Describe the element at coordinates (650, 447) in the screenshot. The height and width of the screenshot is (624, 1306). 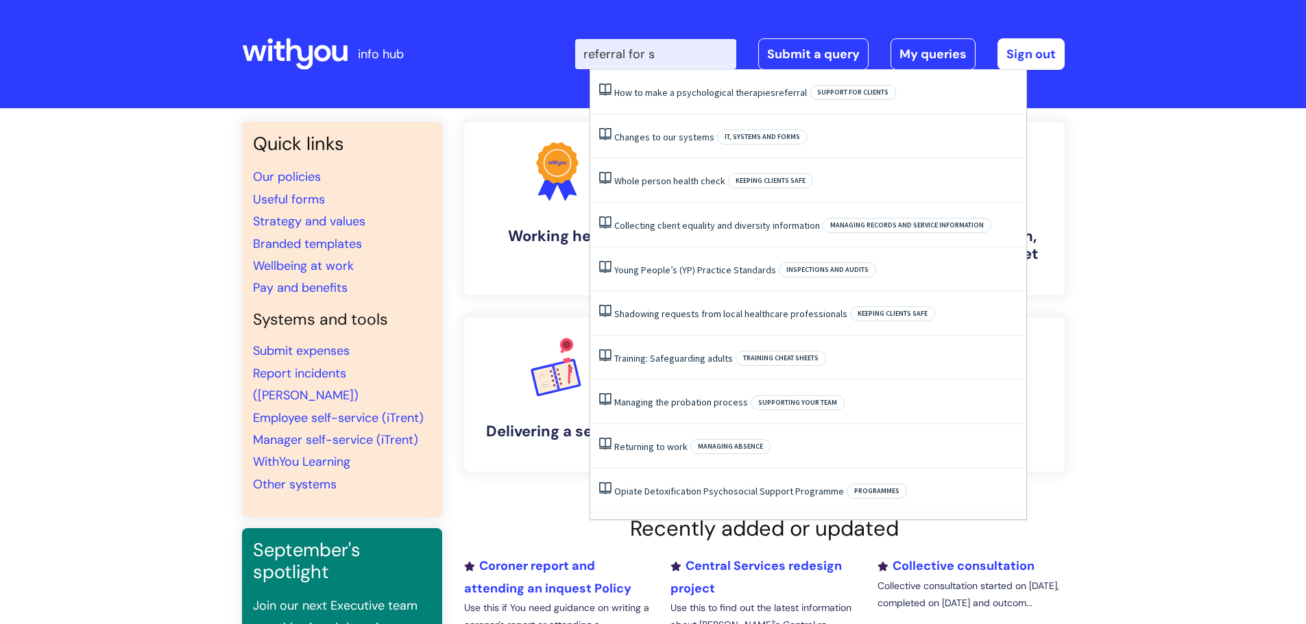
I see `a: Returning to work` at that location.